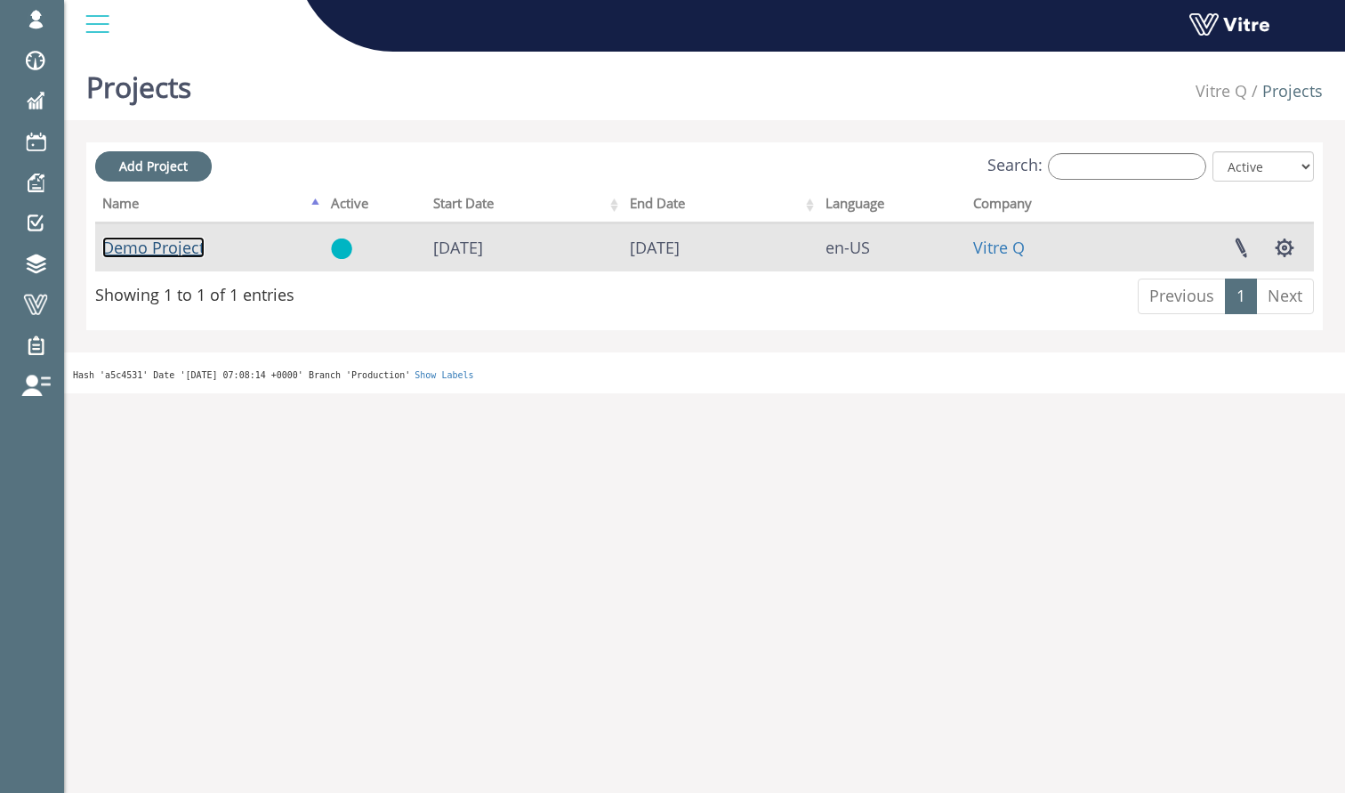  I want to click on th: Company, so click(1039, 206).